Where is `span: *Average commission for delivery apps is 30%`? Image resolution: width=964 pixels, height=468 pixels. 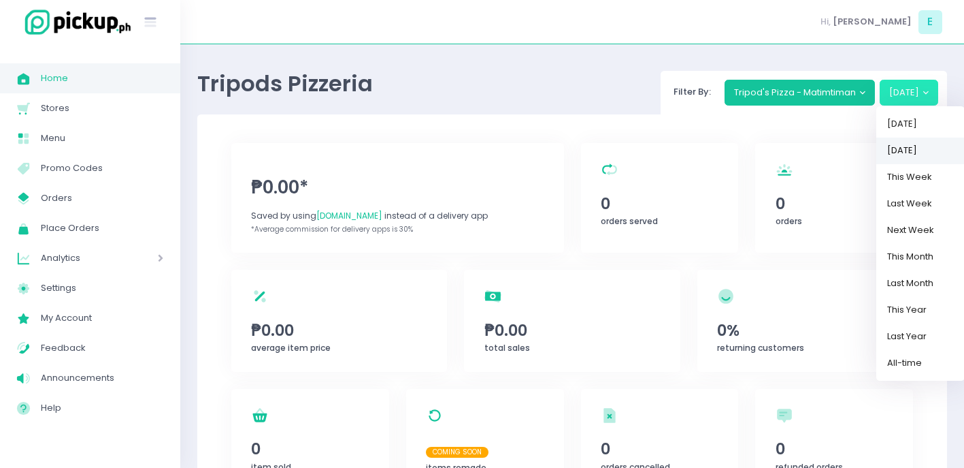 span: *Average commission for delivery apps is 30% is located at coordinates (332, 229).